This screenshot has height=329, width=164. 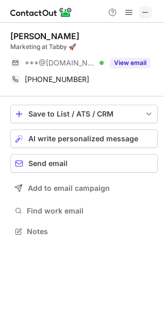 What do you see at coordinates (83, 139) in the screenshot?
I see `span: AI write personalized message` at bounding box center [83, 139].